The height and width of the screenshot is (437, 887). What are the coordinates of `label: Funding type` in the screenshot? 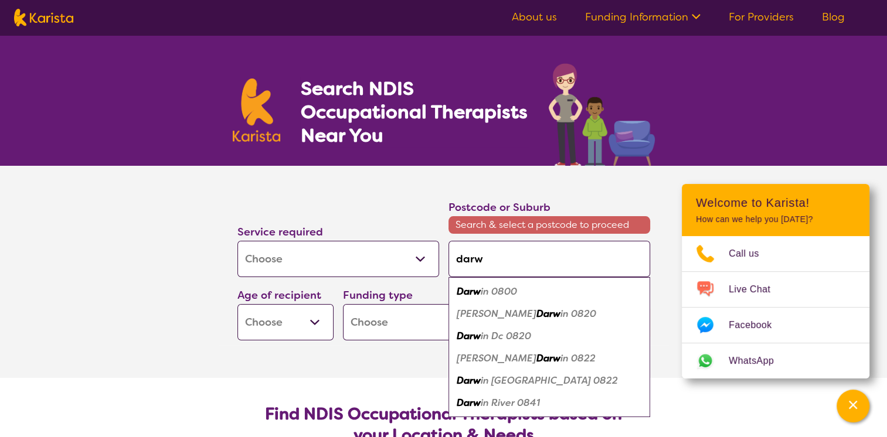 It's located at (377, 295).